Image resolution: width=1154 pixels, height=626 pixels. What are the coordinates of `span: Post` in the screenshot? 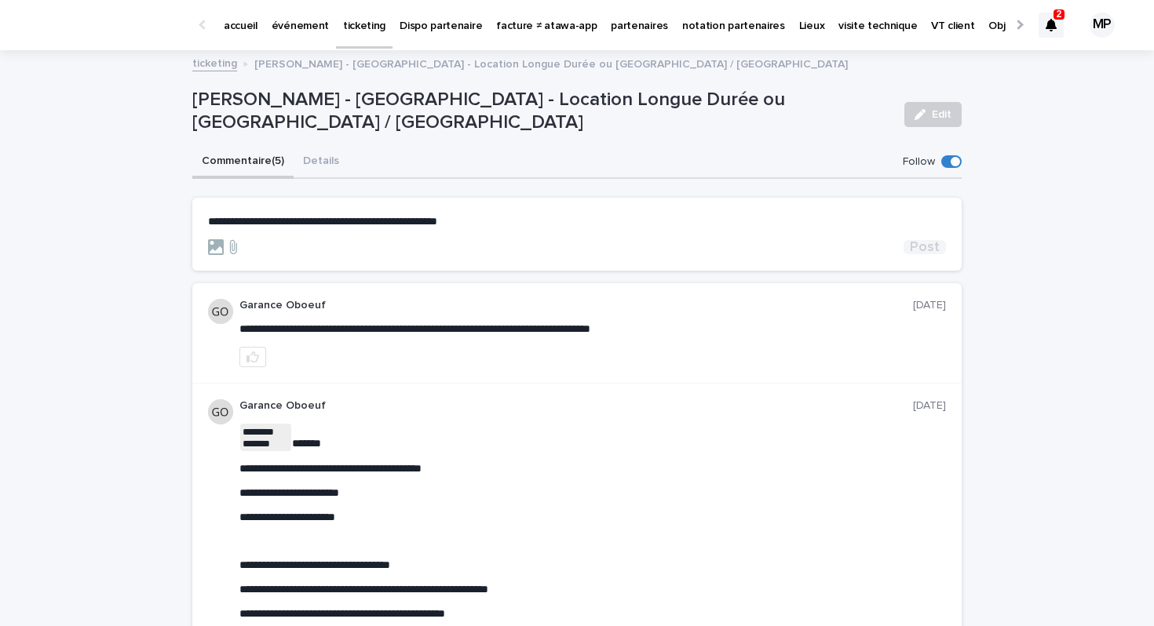 It's located at (924, 247).